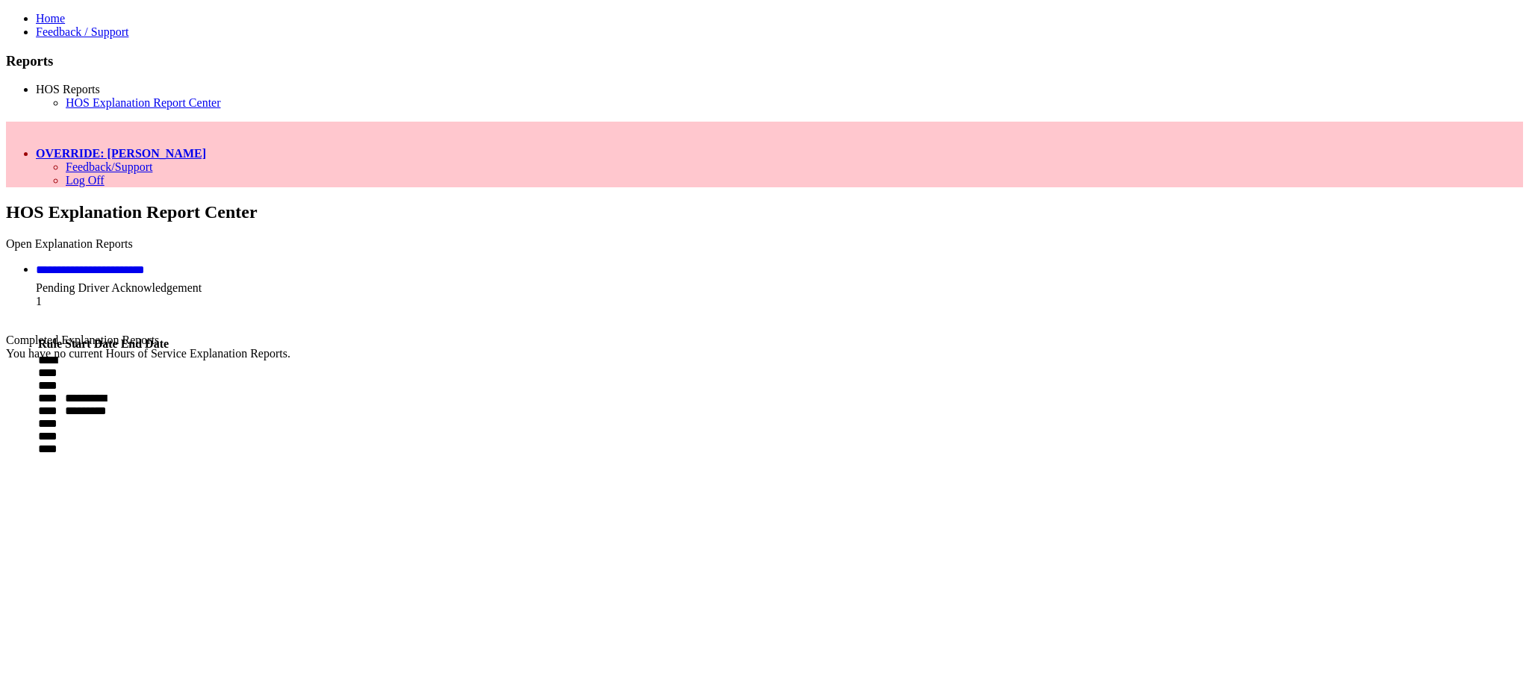  What do you see at coordinates (50, 18) in the screenshot?
I see `a: Home` at bounding box center [50, 18].